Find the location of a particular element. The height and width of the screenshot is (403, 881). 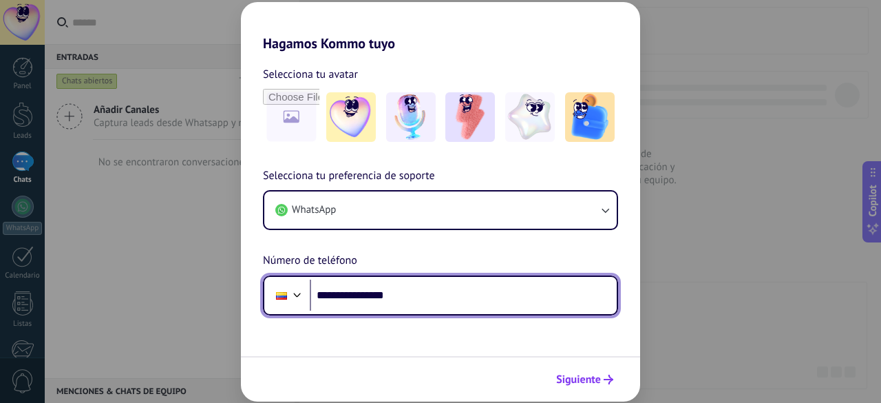

img: -3.jpeg is located at coordinates (470, 117).